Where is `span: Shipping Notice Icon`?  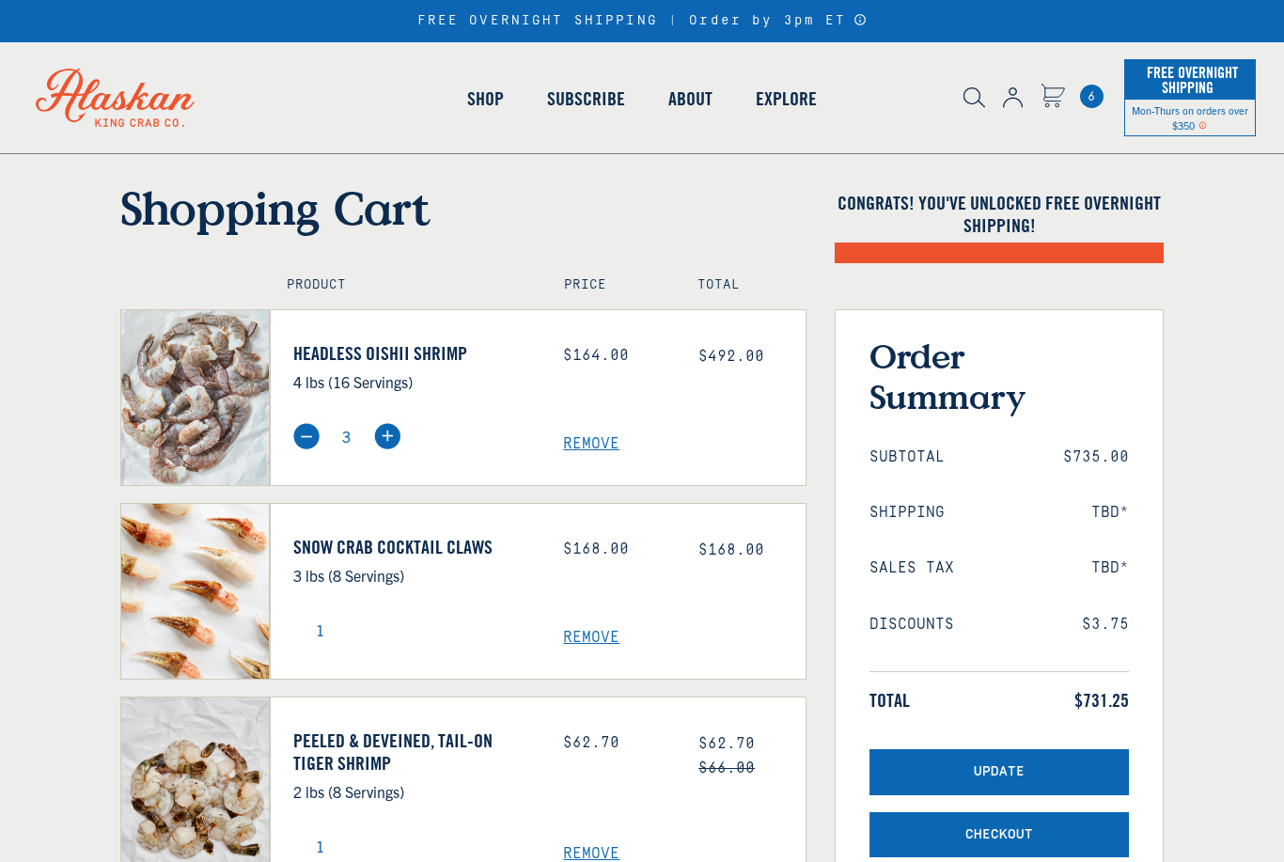 span: Shipping Notice Icon is located at coordinates (1202, 125).